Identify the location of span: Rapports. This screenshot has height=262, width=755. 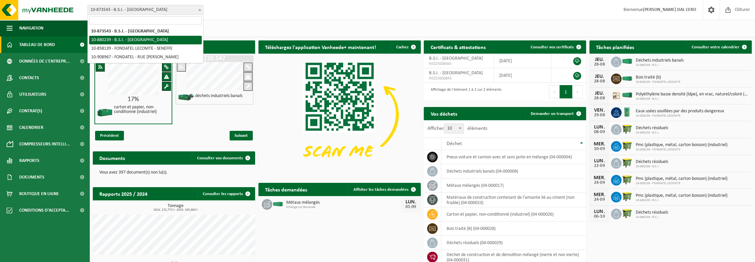
(29, 161).